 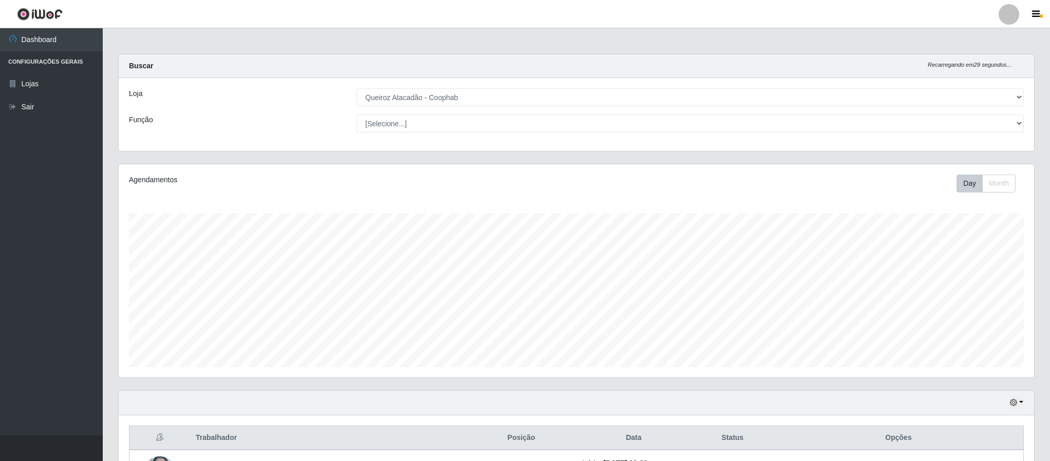 I want to click on div: Agendamentos, so click(x=311, y=180).